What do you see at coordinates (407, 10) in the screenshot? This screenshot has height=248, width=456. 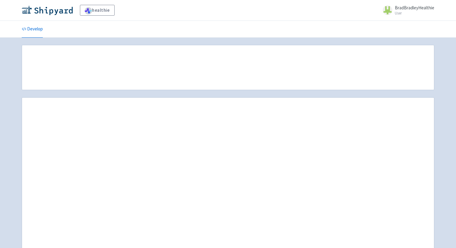 I see `a: BradBradleyHealthie User` at bounding box center [407, 10].